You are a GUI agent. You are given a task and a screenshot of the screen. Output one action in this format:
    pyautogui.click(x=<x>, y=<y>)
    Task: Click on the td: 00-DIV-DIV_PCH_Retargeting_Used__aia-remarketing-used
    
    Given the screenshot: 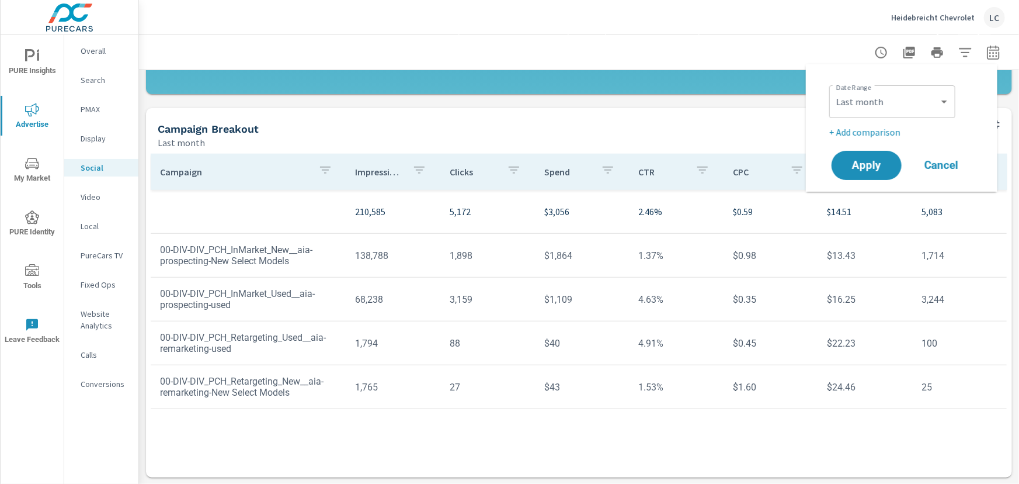 What is the action you would take?
    pyautogui.click(x=248, y=343)
    